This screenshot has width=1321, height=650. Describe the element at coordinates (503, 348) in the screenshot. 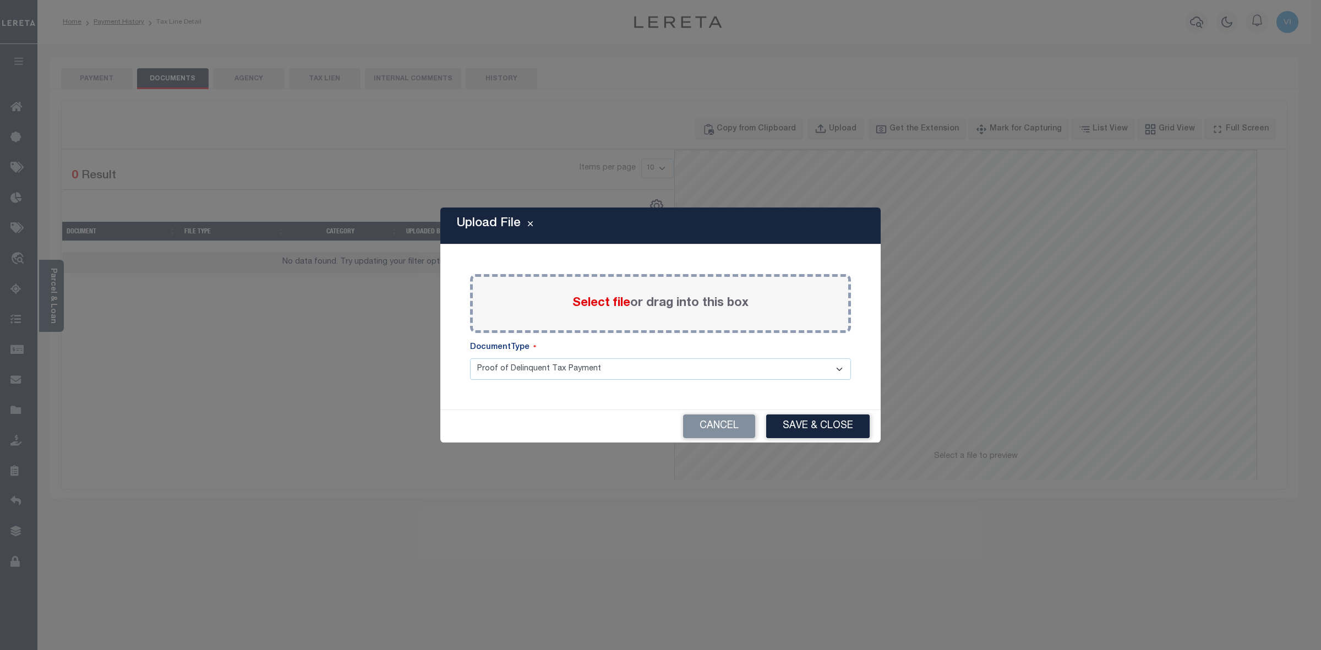

I see `label: DocumentType` at that location.